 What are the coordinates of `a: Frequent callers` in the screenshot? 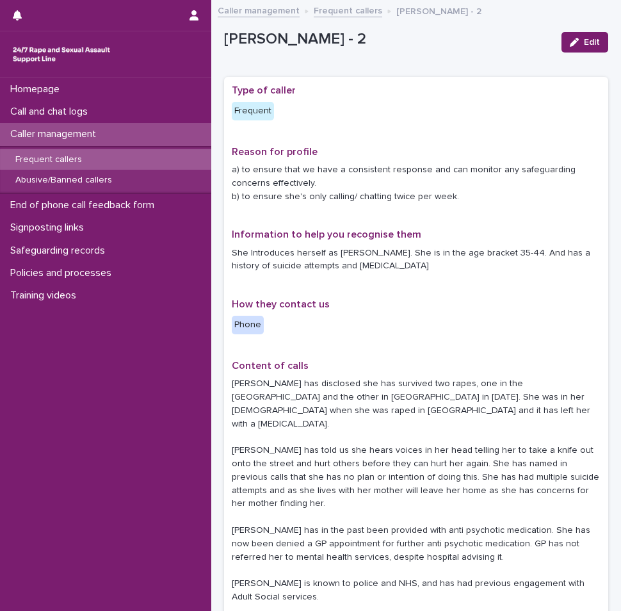 It's located at (348, 10).